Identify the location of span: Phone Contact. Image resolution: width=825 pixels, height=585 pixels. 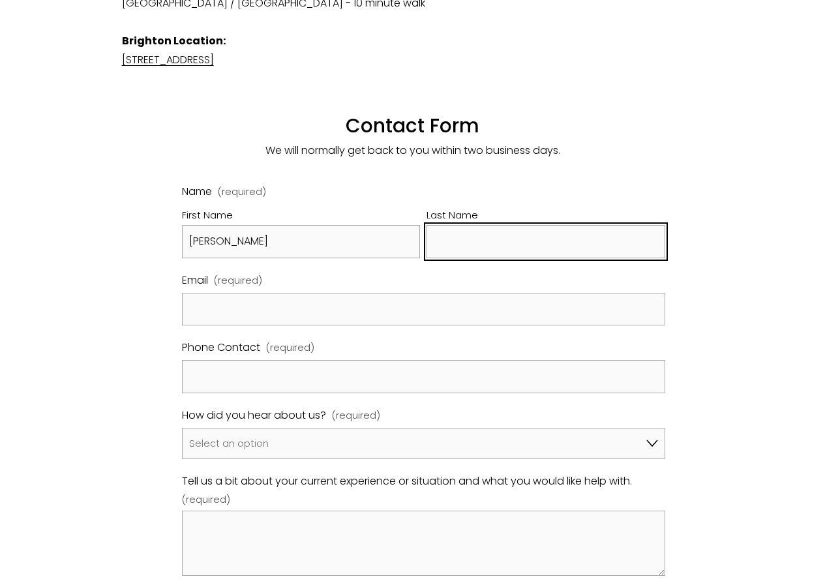
(221, 348).